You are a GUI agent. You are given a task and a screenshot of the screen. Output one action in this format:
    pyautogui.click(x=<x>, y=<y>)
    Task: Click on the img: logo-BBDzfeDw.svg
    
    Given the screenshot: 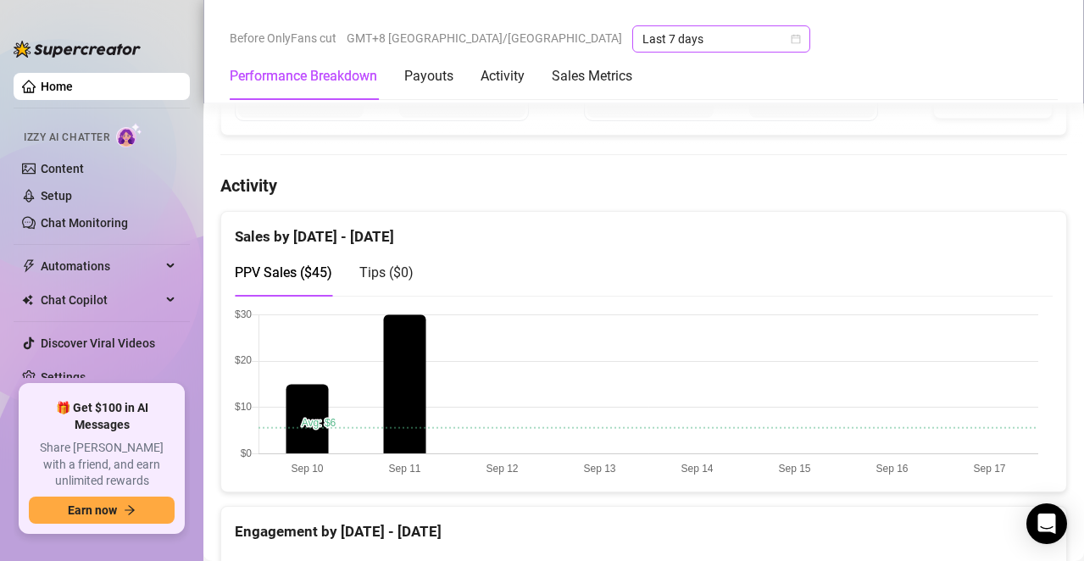 What is the action you would take?
    pyautogui.click(x=77, y=49)
    